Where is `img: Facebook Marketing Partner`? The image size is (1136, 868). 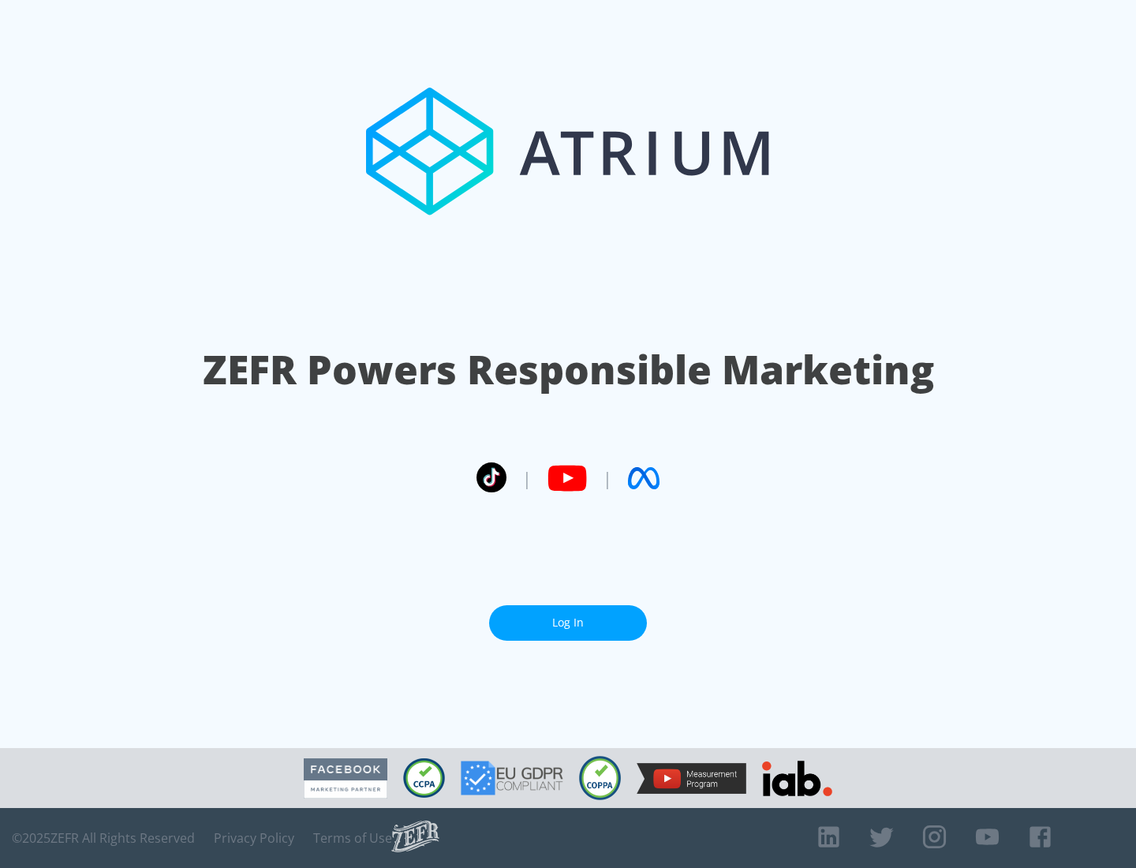 img: Facebook Marketing Partner is located at coordinates (346, 778).